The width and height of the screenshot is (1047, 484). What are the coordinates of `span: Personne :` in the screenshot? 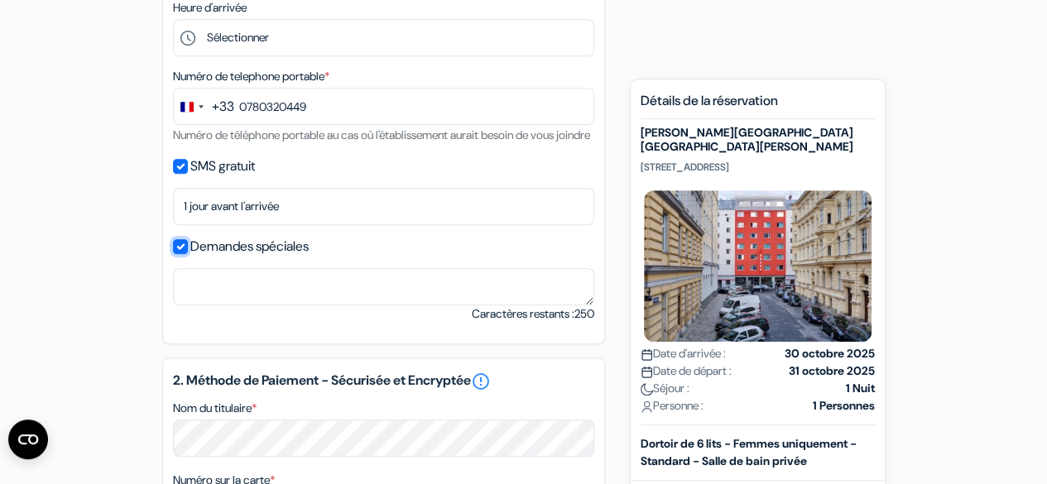 It's located at (672, 406).